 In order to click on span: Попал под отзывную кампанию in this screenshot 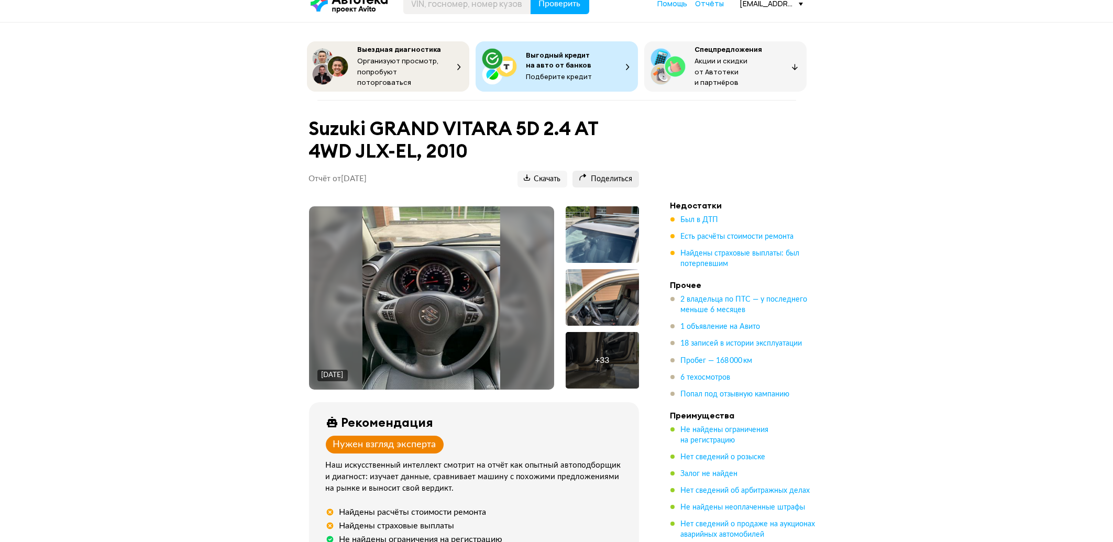, I will do `click(735, 394)`.